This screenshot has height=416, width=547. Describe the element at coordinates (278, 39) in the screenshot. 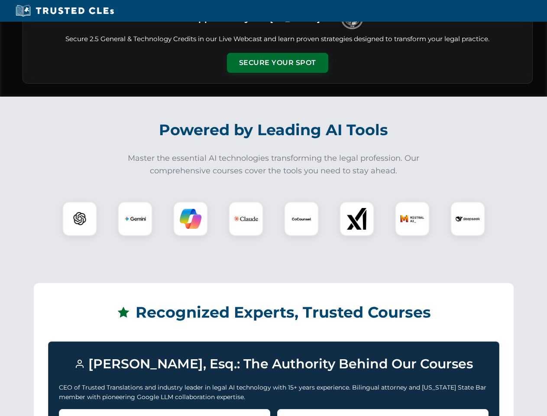

I see `p: Secure 2.5 General & Technology Credits in our Live Webcast and learn proven strategies designed ...` at that location.